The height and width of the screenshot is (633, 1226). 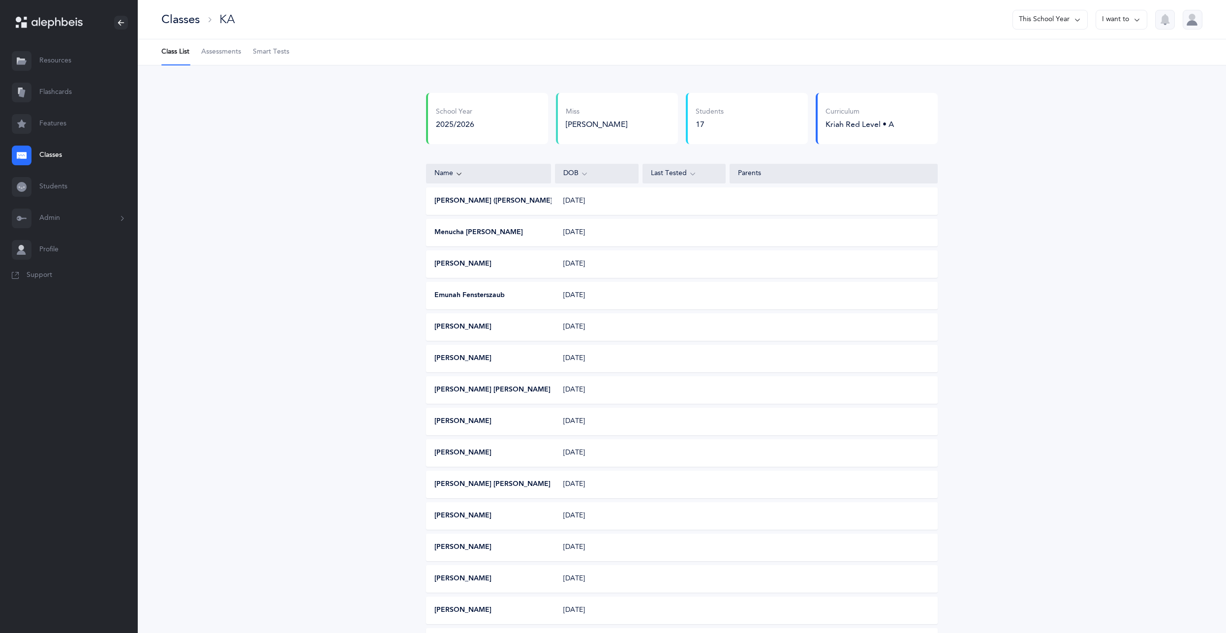 I want to click on button: I want to, so click(x=1121, y=20).